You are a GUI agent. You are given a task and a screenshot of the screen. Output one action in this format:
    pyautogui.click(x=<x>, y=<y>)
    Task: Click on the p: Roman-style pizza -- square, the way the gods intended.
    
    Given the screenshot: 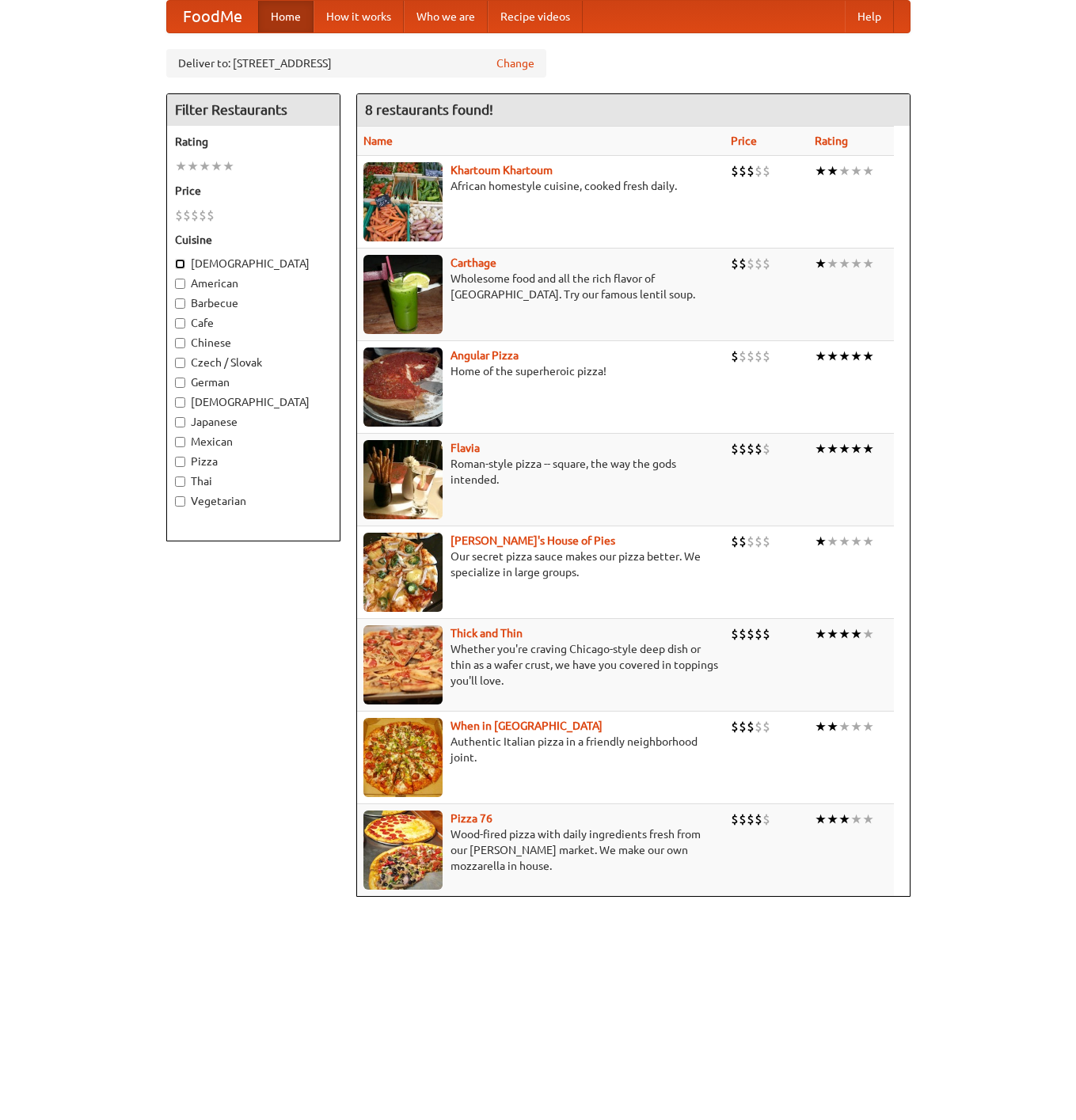 What is the action you would take?
    pyautogui.click(x=541, y=472)
    